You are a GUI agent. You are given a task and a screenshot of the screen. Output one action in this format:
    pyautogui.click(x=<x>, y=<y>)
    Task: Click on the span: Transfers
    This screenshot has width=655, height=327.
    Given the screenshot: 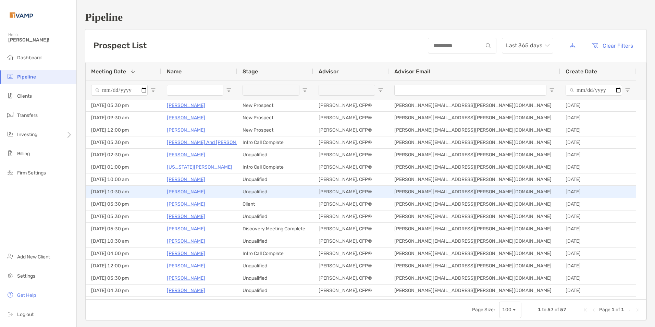 What is the action you would take?
    pyautogui.click(x=27, y=115)
    